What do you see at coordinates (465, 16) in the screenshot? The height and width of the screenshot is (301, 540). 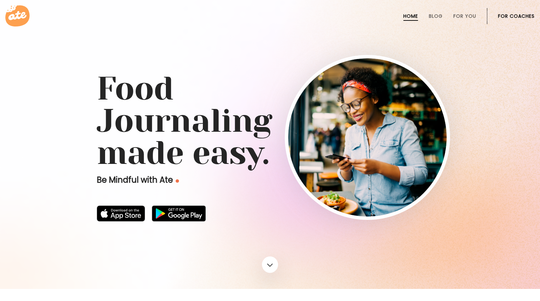 I see `a: For You` at bounding box center [465, 16].